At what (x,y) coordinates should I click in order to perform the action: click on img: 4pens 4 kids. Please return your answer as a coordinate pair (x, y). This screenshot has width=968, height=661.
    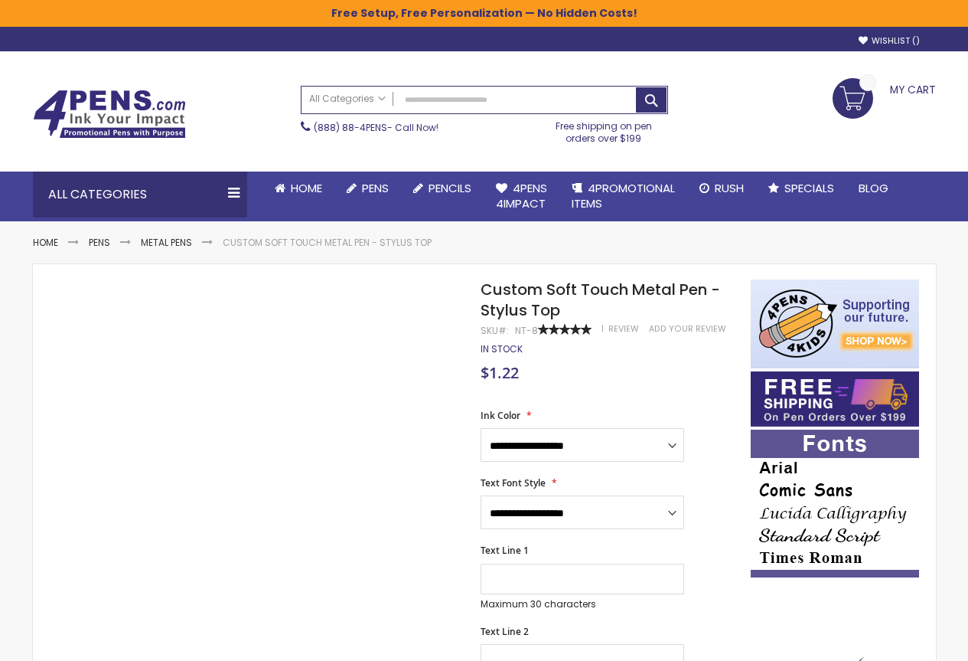
    Looking at the image, I should click on (835, 324).